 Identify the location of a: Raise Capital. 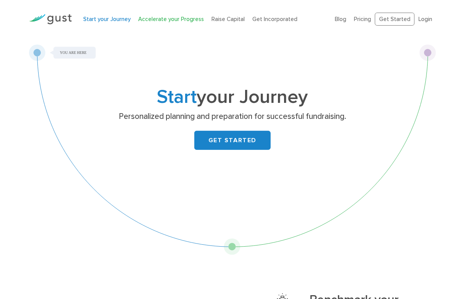
(228, 19).